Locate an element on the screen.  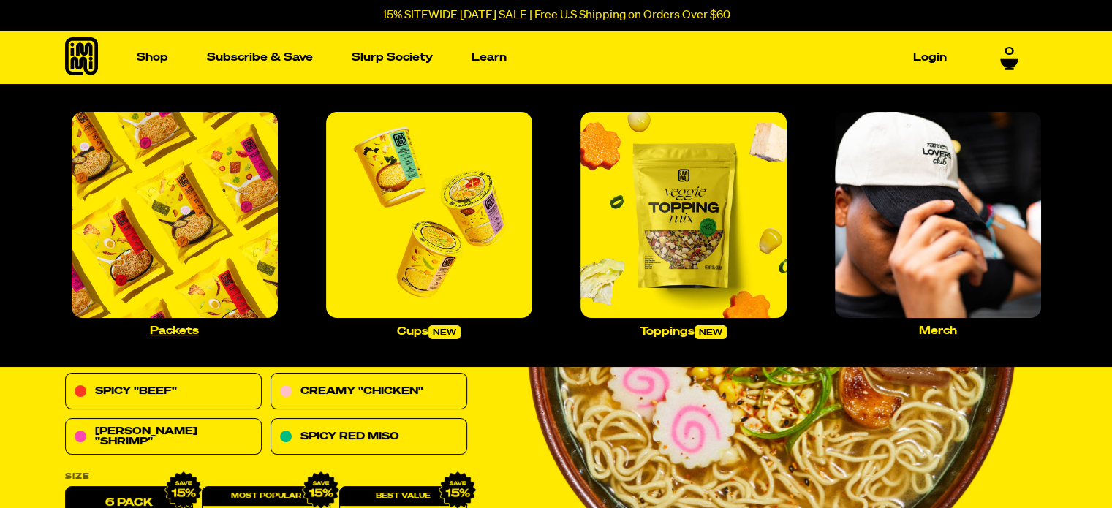
a: Merch is located at coordinates (938, 224).